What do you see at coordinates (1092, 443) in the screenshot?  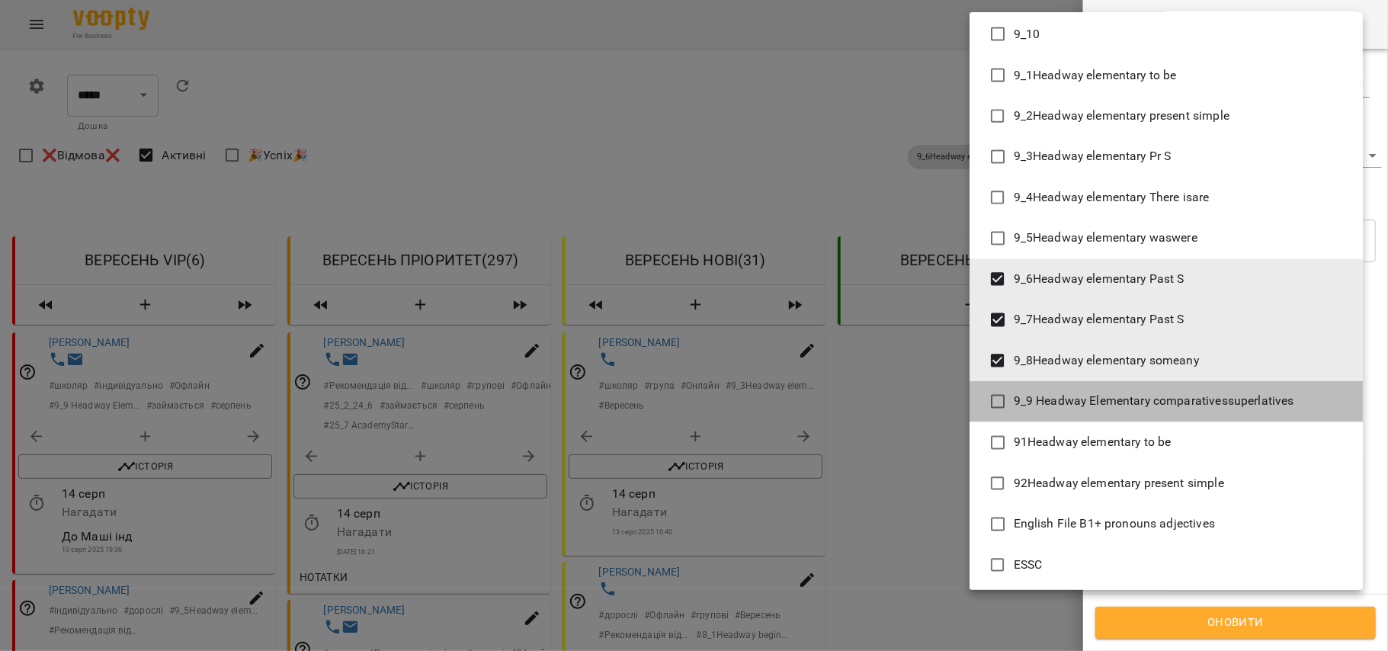 I see `span: 91Headway elementary to be` at bounding box center [1092, 443].